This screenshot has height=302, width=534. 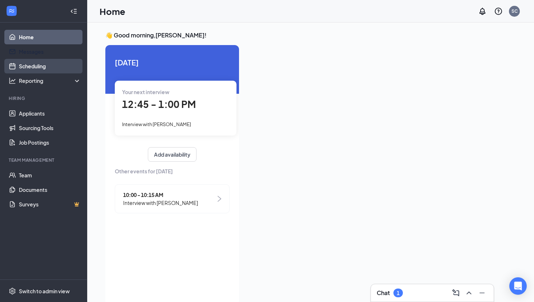 I want to click on svg: WorkstreamLogo, so click(x=12, y=11).